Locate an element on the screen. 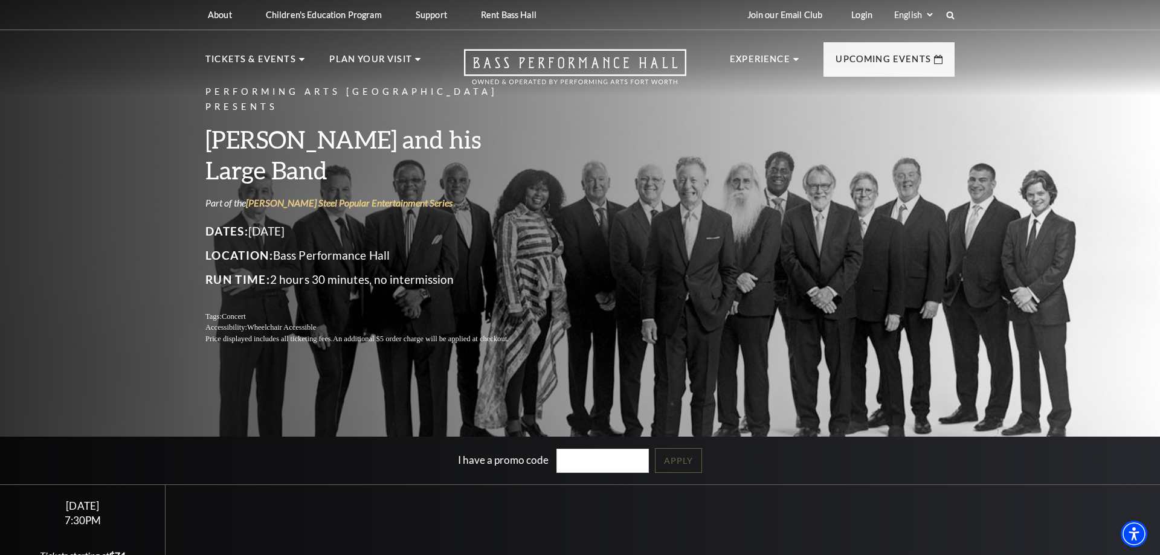 The height and width of the screenshot is (555, 1160). span: An additional $5 order charge will be applied at checkout. is located at coordinates (420, 339).